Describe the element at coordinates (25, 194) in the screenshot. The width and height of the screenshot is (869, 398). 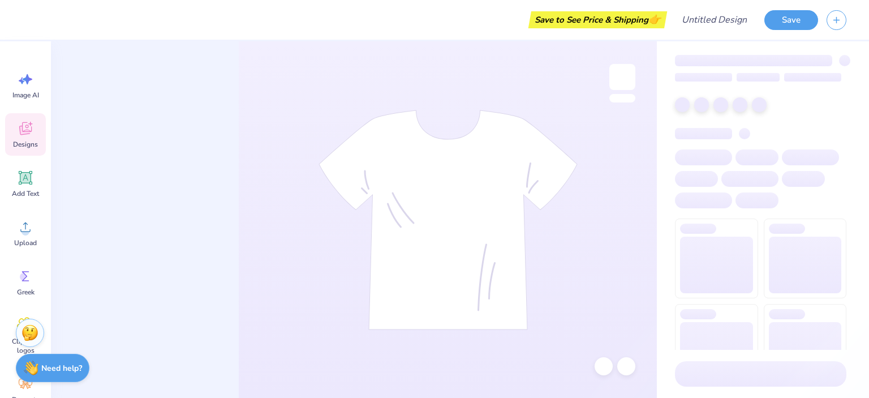
I see `span: Add Text` at that location.